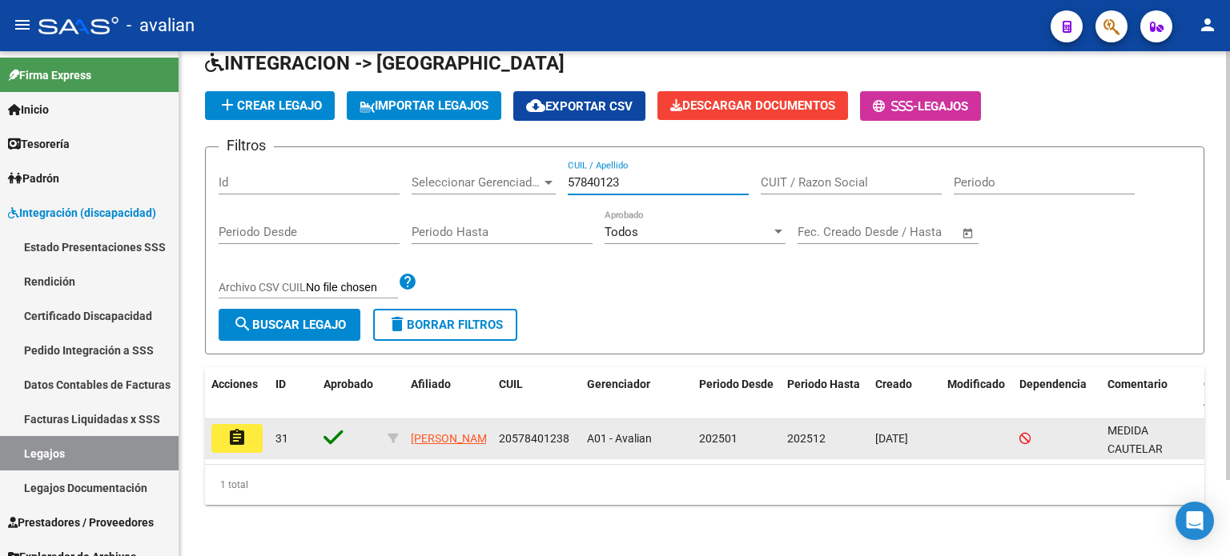  What do you see at coordinates (237, 438) in the screenshot?
I see `mat-icon: assignment` at bounding box center [237, 438].